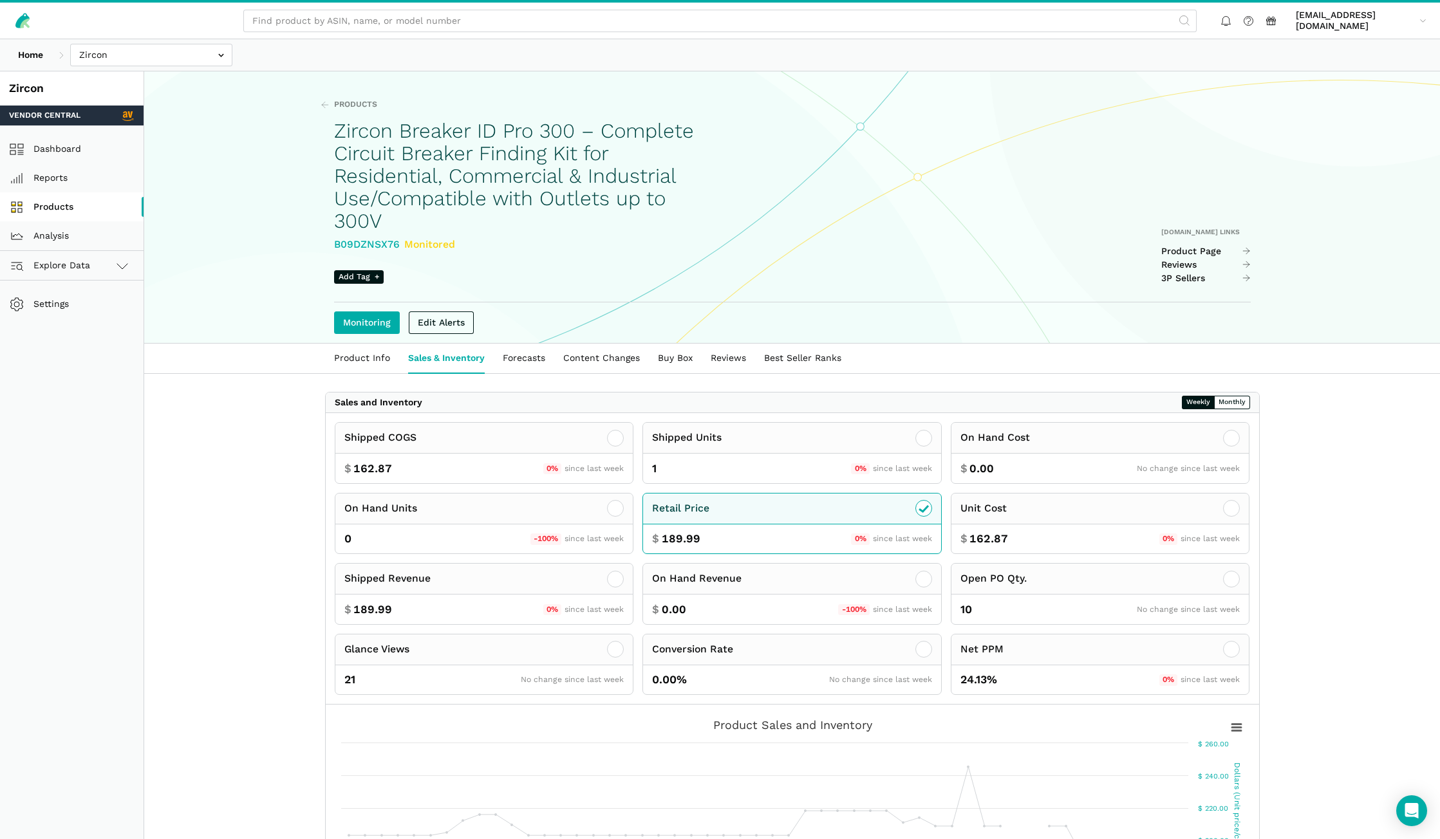 The image size is (1440, 839). Describe the element at coordinates (484, 453) in the screenshot. I see `button: Shipped COGS $ 162.87 0% since last week` at that location.